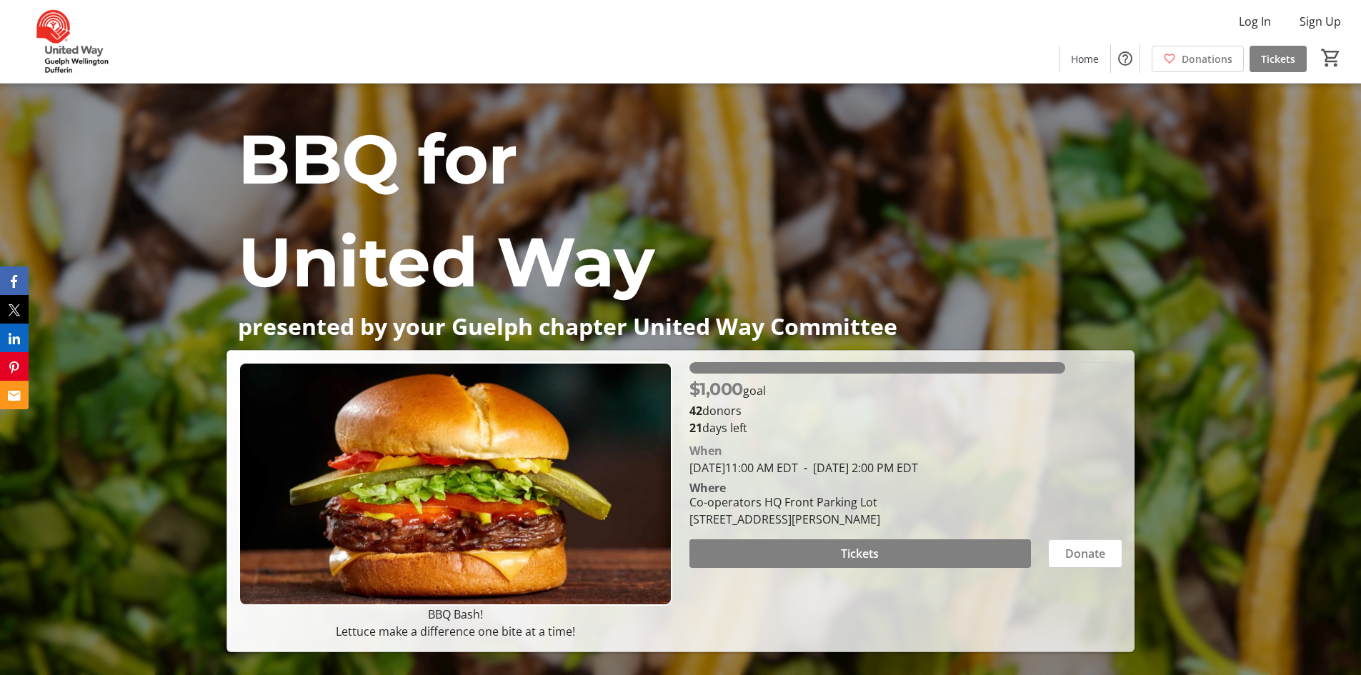 The height and width of the screenshot is (675, 1361). I want to click on b: 42, so click(696, 411).